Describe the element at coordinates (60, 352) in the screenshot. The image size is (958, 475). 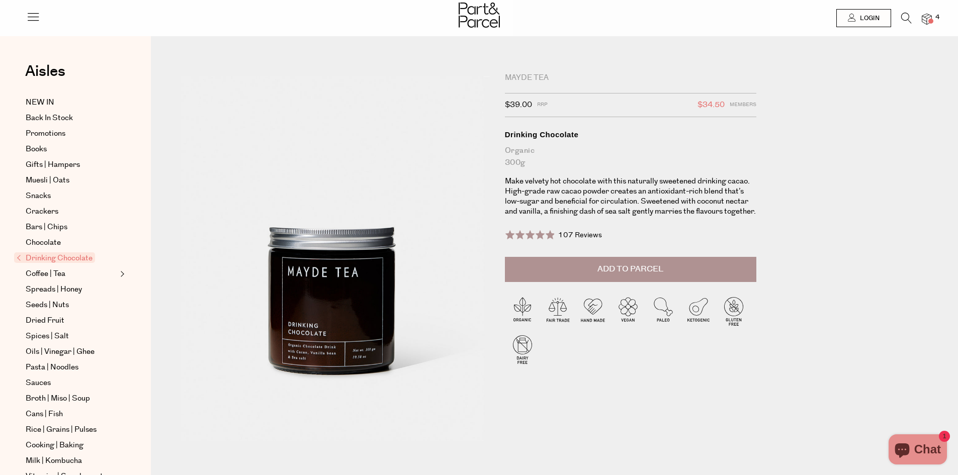
I see `span: Oils | Vinegar | Ghee` at that location.